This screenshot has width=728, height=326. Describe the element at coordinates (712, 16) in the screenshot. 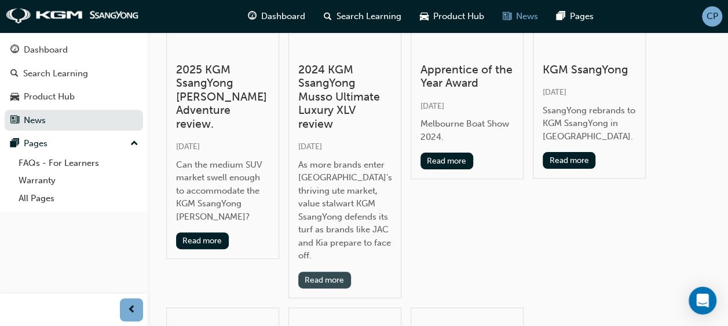

I see `span: CP` at that location.